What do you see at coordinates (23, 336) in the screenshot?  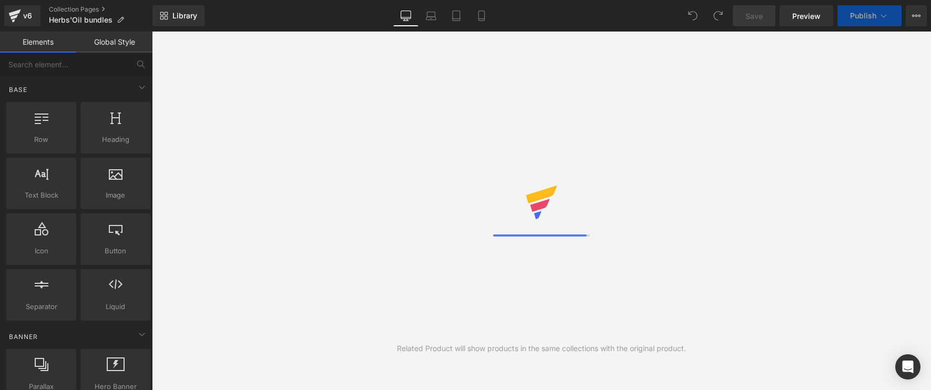 I see `span: Banner` at bounding box center [23, 336].